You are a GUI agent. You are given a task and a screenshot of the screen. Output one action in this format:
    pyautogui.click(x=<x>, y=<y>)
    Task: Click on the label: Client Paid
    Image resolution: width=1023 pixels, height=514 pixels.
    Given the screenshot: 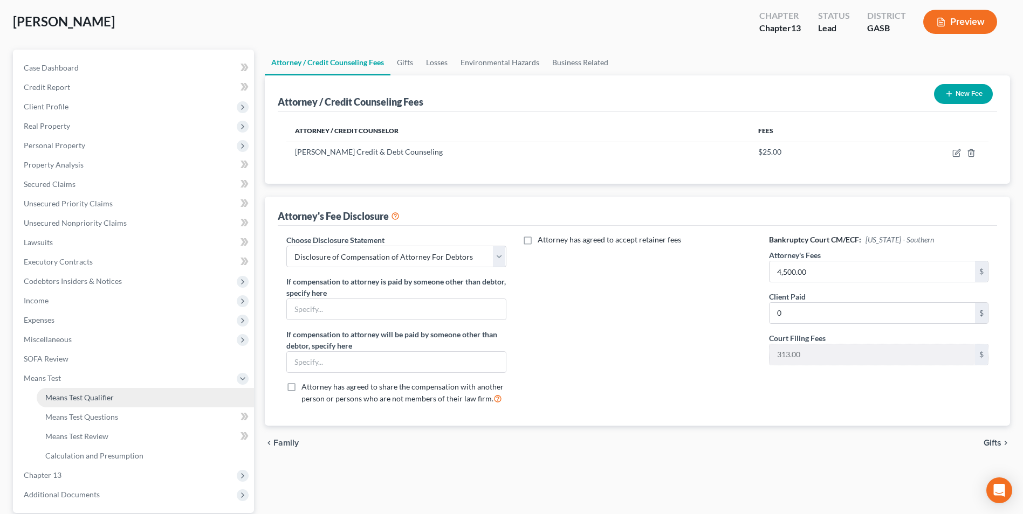 What is the action you would take?
    pyautogui.click(x=787, y=297)
    